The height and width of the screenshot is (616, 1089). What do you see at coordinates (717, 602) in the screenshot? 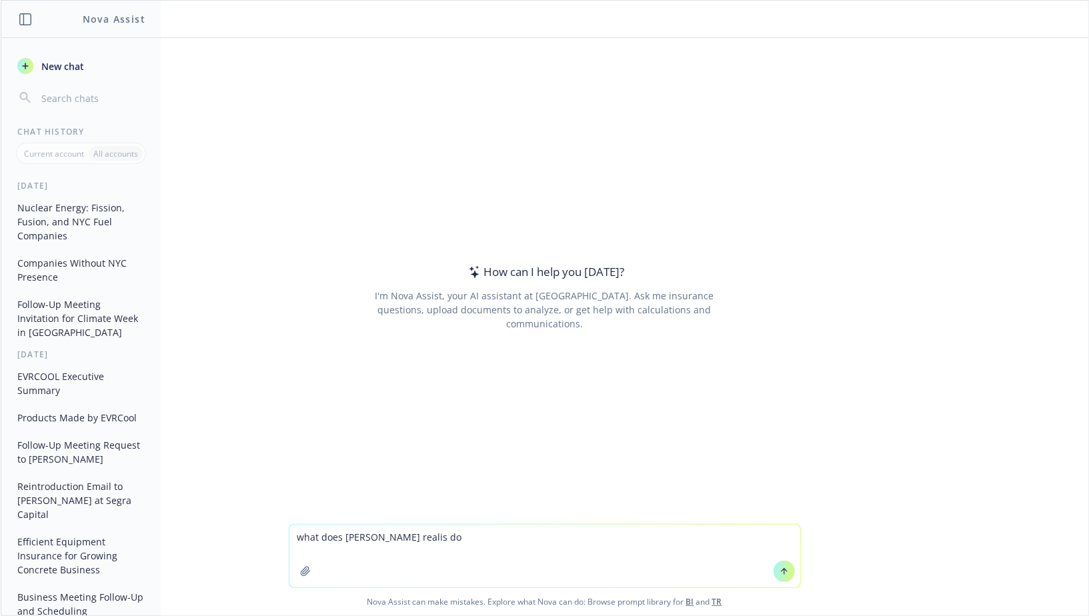
I see `a: TR` at bounding box center [717, 602].